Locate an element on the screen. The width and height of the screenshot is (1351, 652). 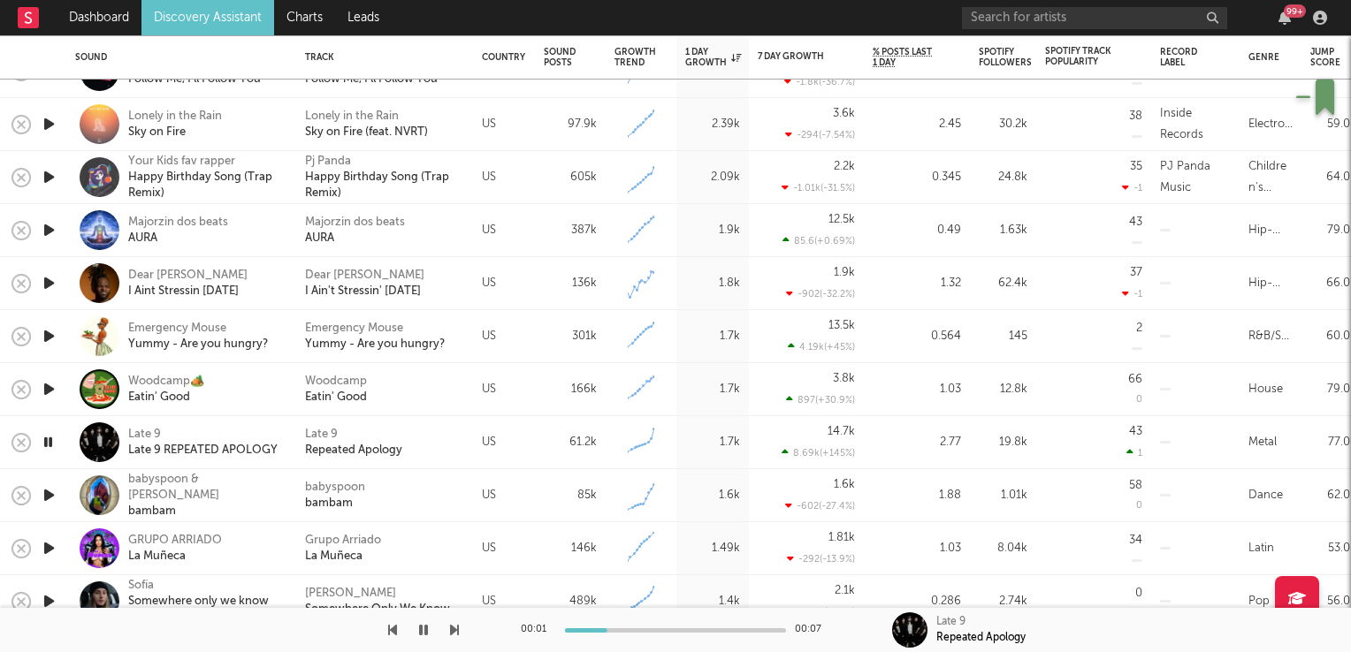
div: Pj Panda is located at coordinates (328, 162).